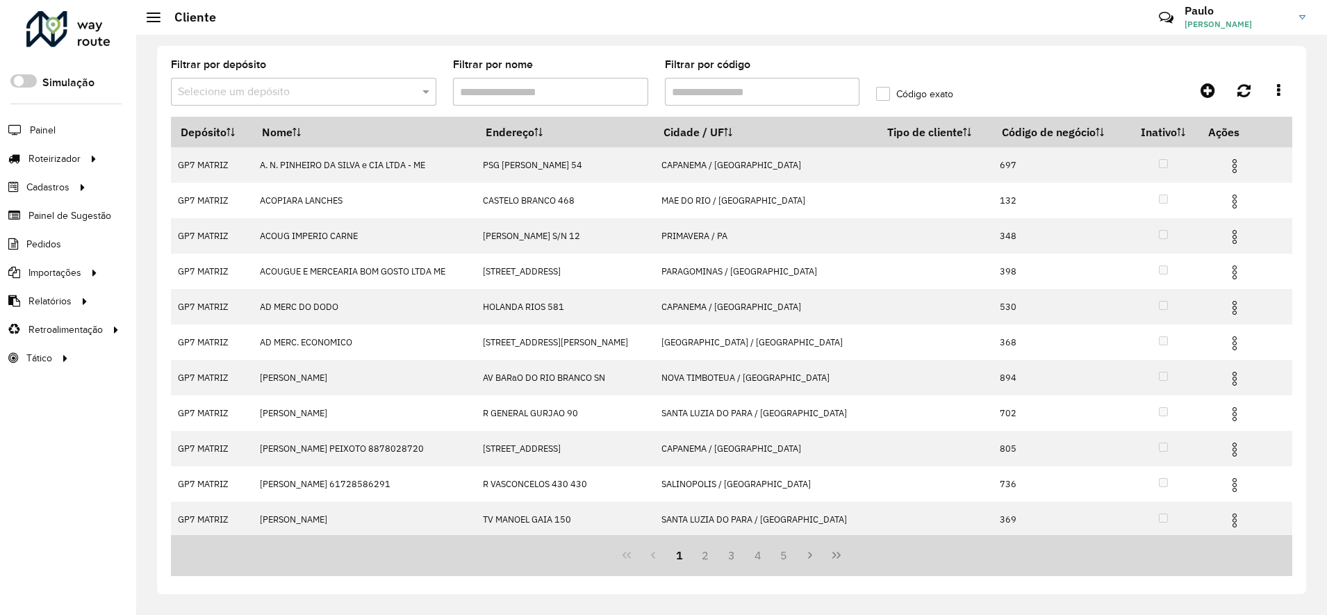  Describe the element at coordinates (565, 377) in the screenshot. I see `td: AV BARaO DO RIO BRANCO SN` at that location.